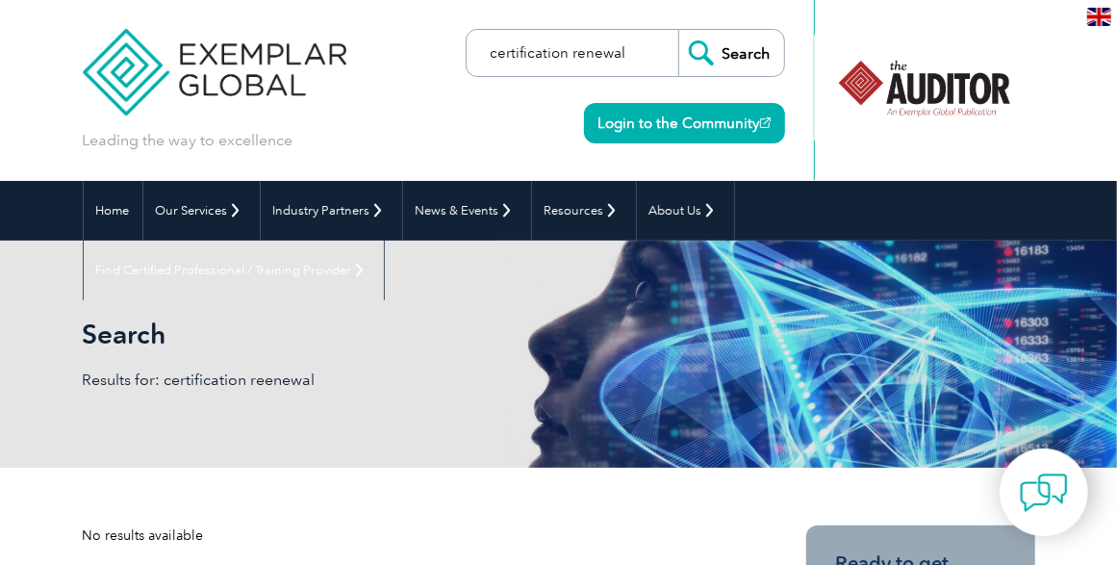  I want to click on a: Resources, so click(584, 211).